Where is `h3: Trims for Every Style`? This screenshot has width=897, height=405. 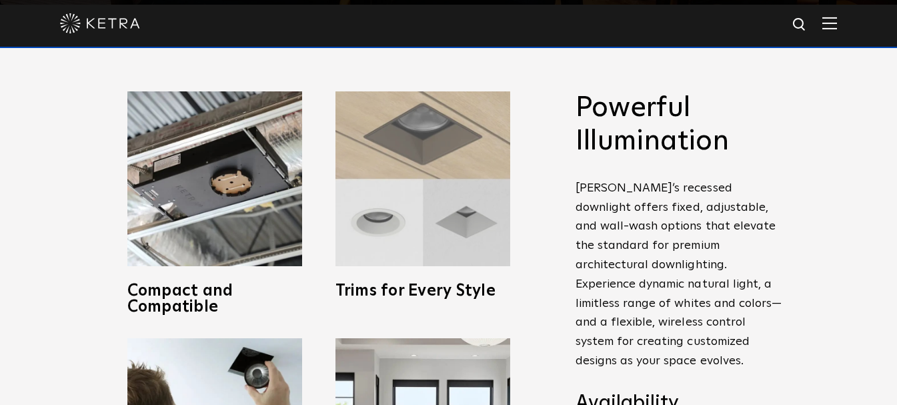 h3: Trims for Every Style is located at coordinates (423, 291).